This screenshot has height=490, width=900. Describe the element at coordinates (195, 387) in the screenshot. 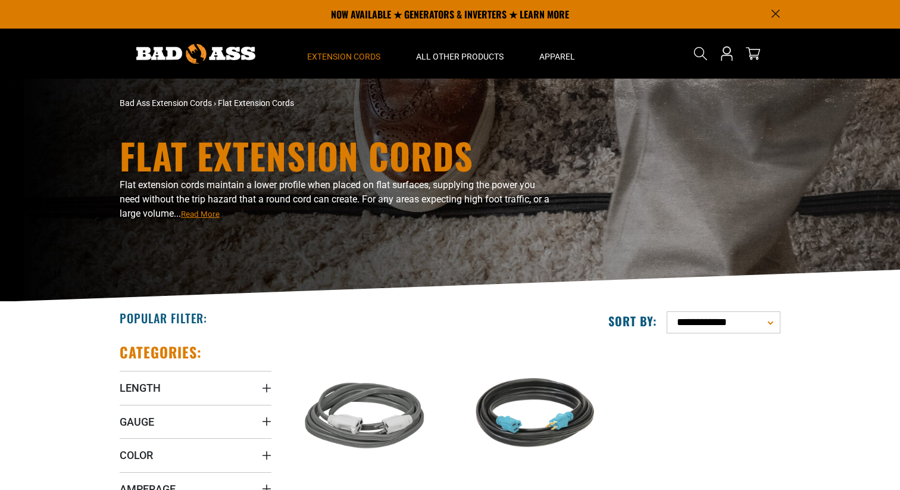

I see `summary: Length` at that location.